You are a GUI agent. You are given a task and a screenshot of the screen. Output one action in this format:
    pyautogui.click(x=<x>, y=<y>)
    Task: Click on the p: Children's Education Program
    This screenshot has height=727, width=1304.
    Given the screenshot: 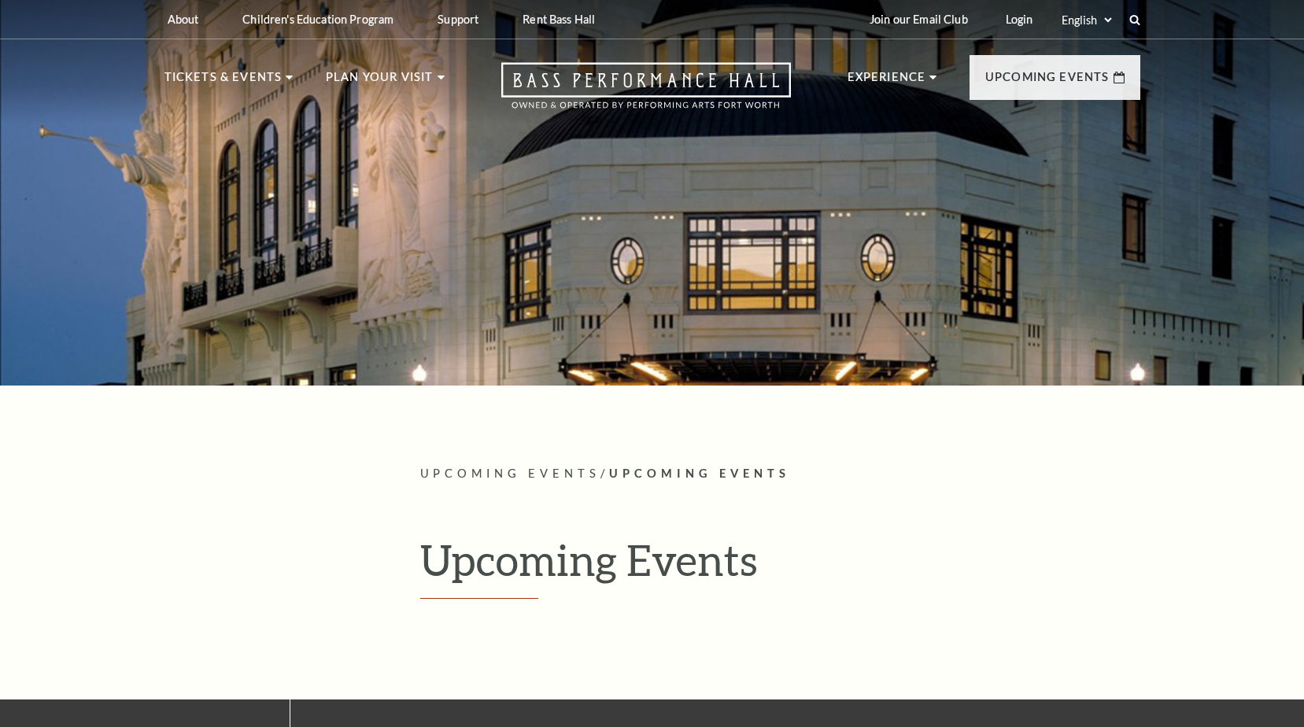 What is the action you would take?
    pyautogui.click(x=318, y=19)
    